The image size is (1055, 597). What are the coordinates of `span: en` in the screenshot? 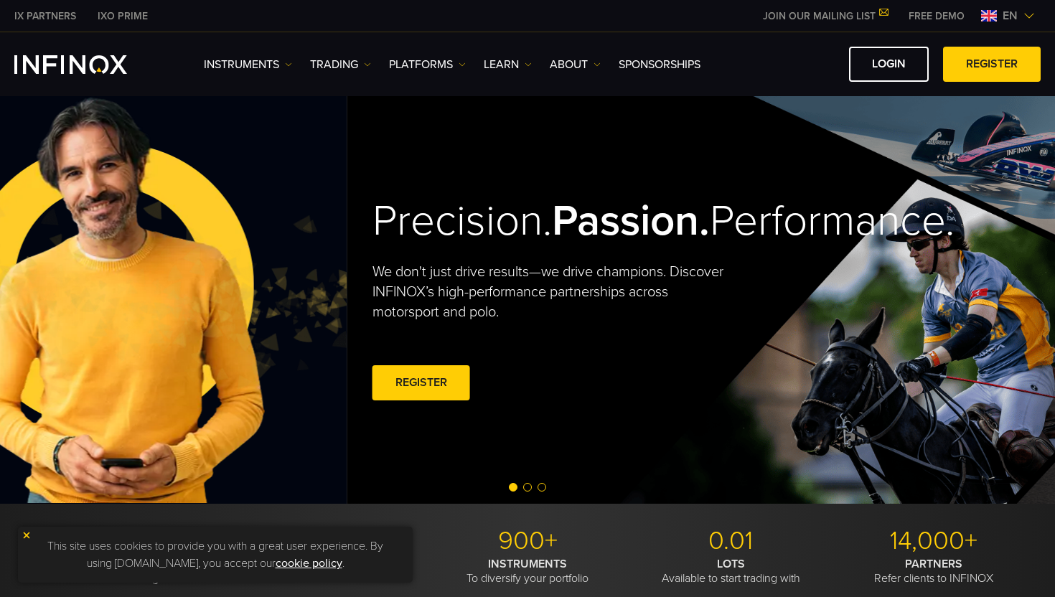 It's located at (1010, 16).